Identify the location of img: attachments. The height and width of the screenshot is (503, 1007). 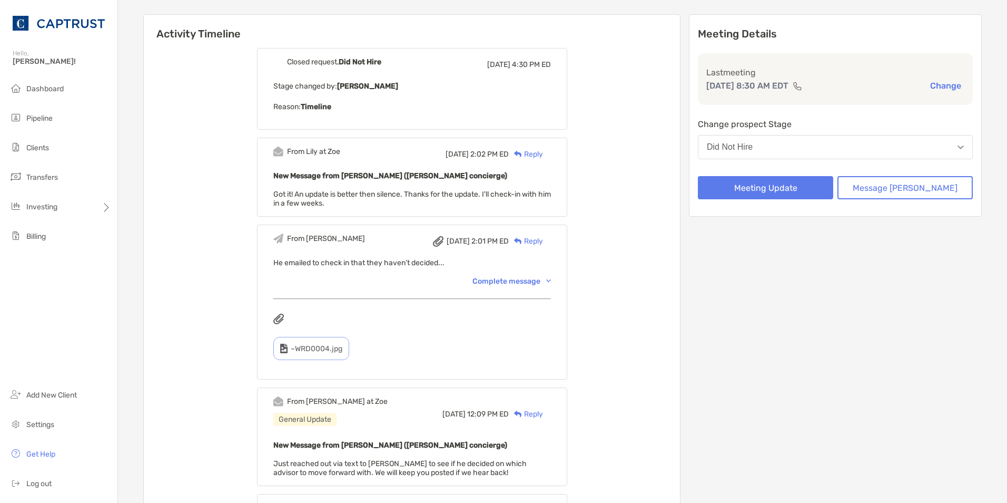
(279, 319).